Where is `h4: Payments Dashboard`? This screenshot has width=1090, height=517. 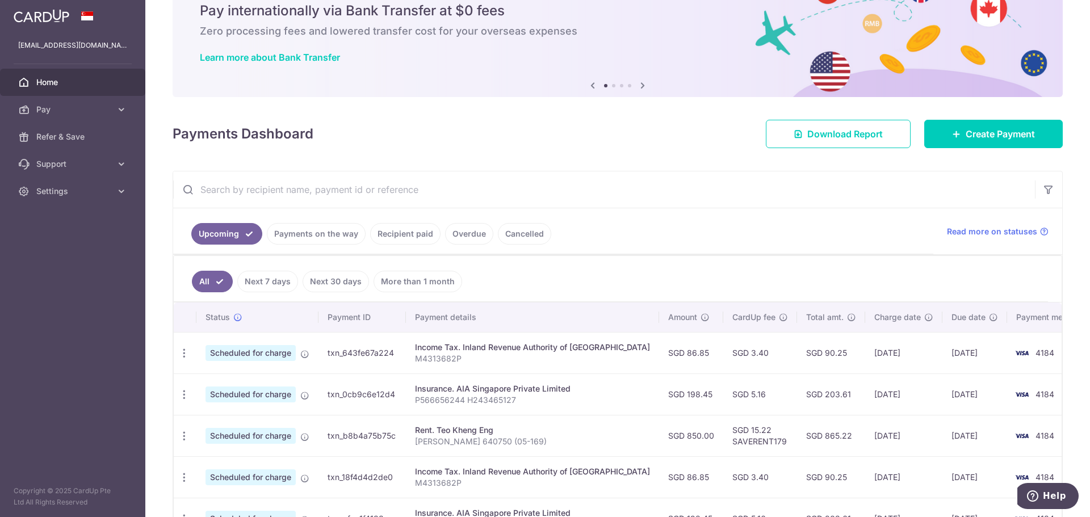
h4: Payments Dashboard is located at coordinates (243, 134).